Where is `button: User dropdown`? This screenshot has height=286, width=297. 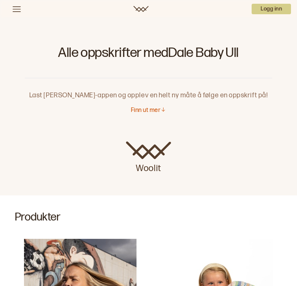
button: User dropdown is located at coordinates (271, 9).